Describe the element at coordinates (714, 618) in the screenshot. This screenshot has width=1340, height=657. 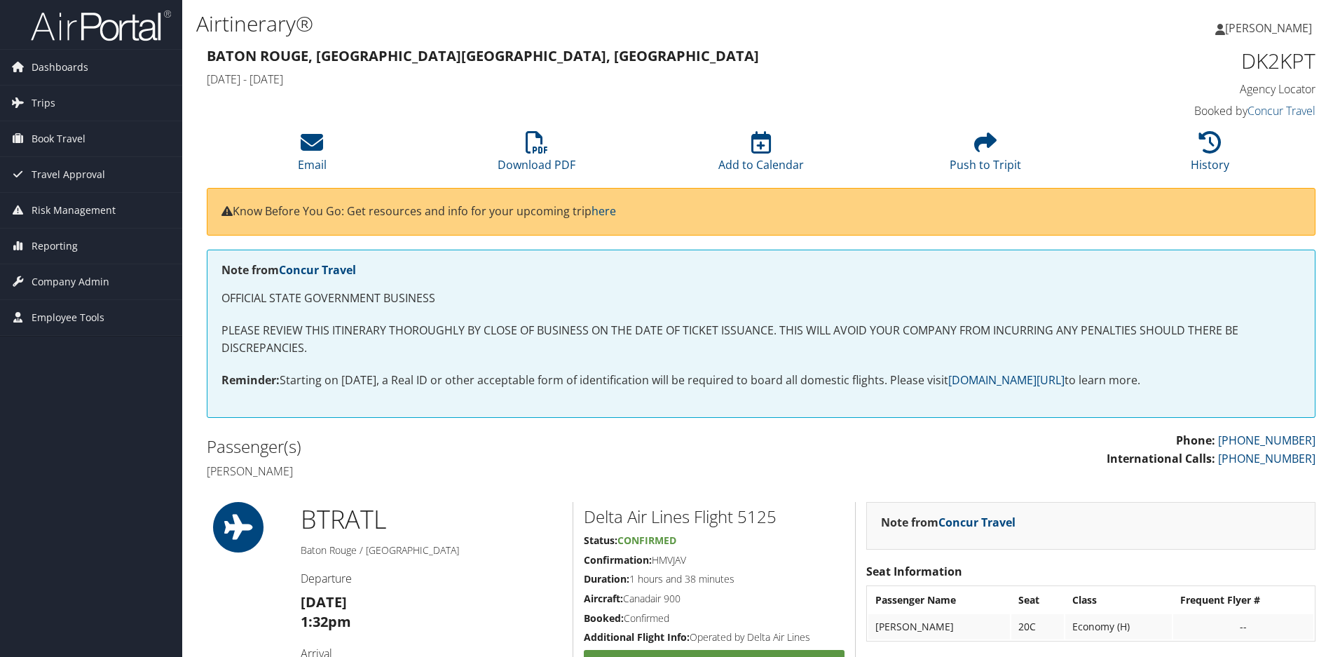
I see `h5: Confirmed` at that location.